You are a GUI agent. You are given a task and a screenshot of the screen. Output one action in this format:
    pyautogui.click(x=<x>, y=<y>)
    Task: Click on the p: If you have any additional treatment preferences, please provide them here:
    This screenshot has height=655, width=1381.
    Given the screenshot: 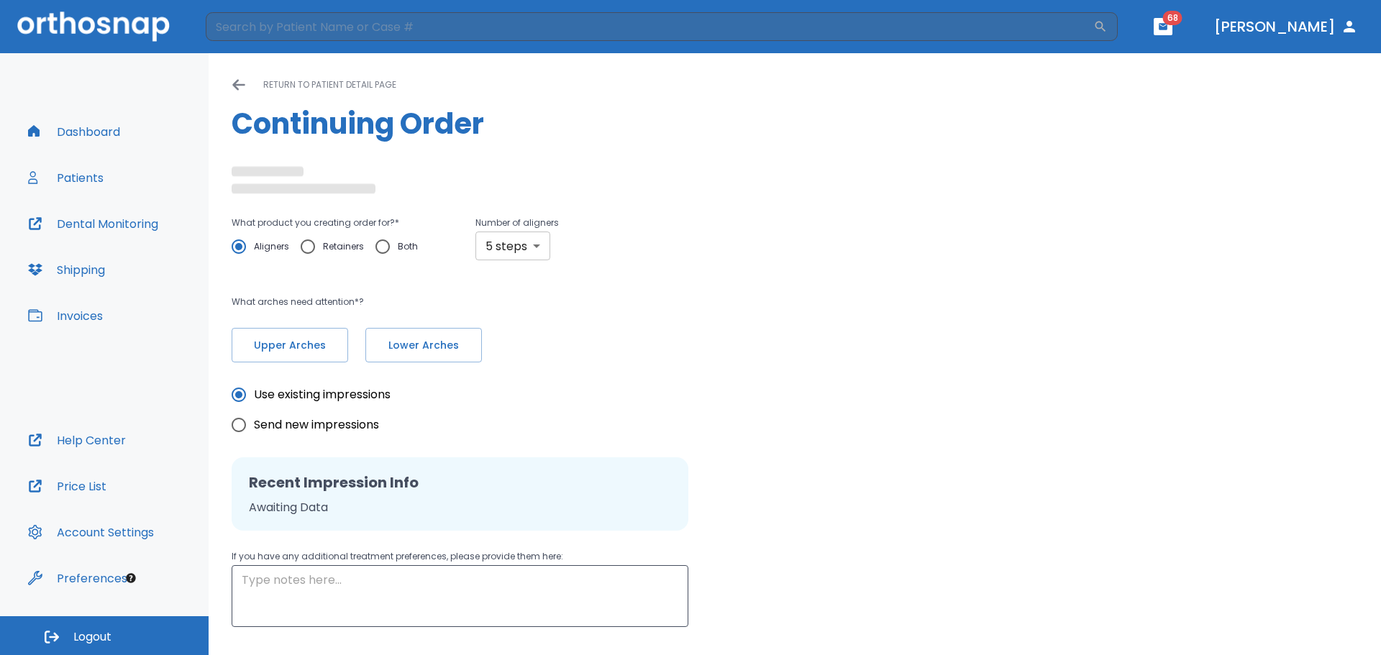 What is the action you would take?
    pyautogui.click(x=460, y=557)
    